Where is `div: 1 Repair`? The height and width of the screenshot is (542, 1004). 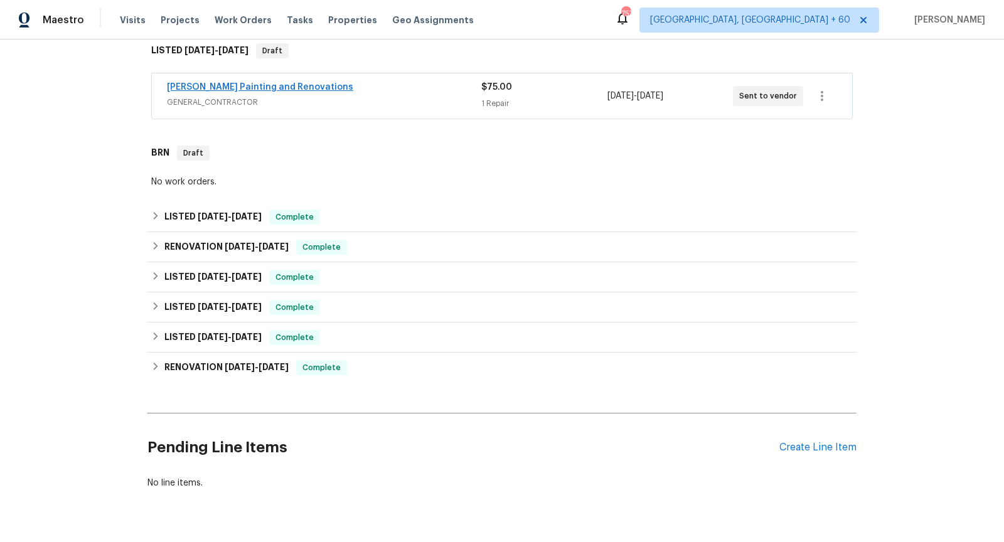 div: 1 Repair is located at coordinates (544, 104).